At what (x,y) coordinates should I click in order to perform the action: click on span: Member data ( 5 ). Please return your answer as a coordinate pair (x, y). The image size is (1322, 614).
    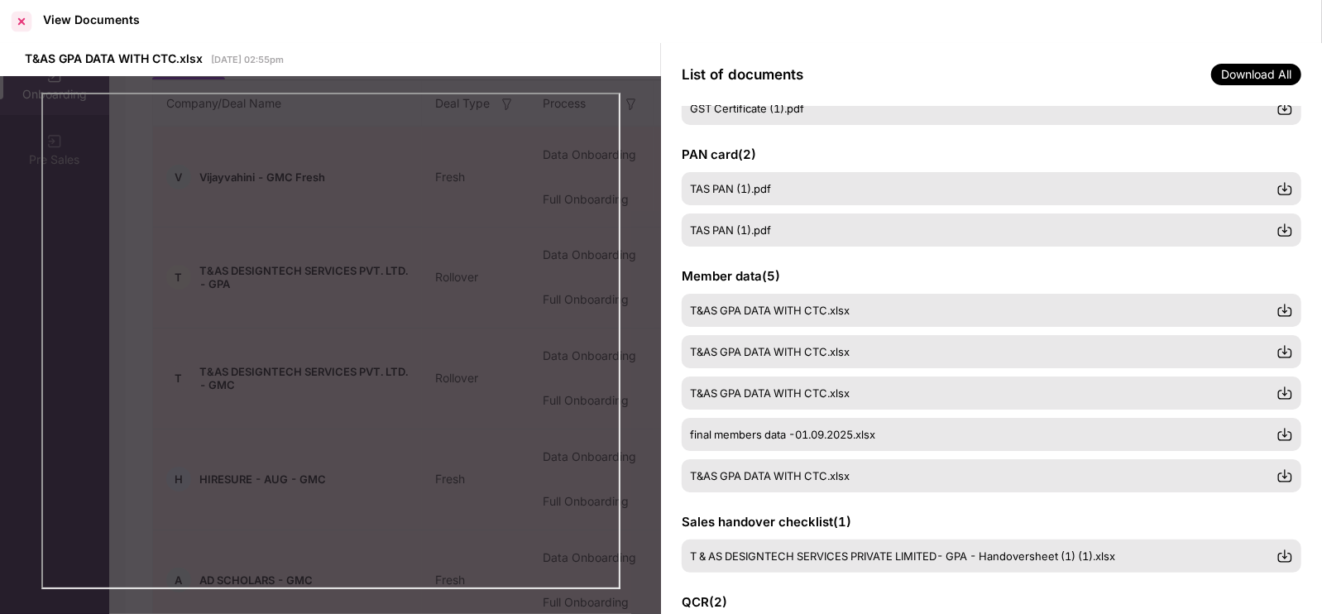
    Looking at the image, I should click on (730, 275).